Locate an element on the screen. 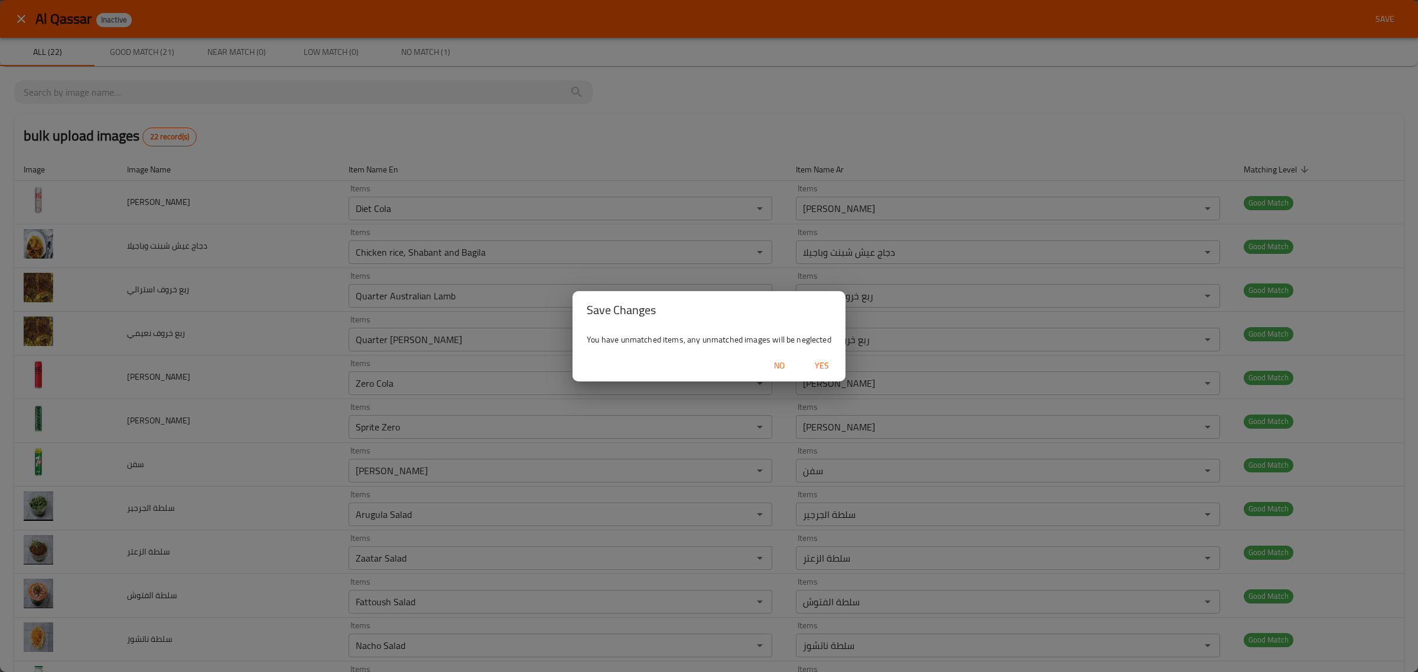 The height and width of the screenshot is (672, 1418). span: Yes is located at coordinates (822, 366).